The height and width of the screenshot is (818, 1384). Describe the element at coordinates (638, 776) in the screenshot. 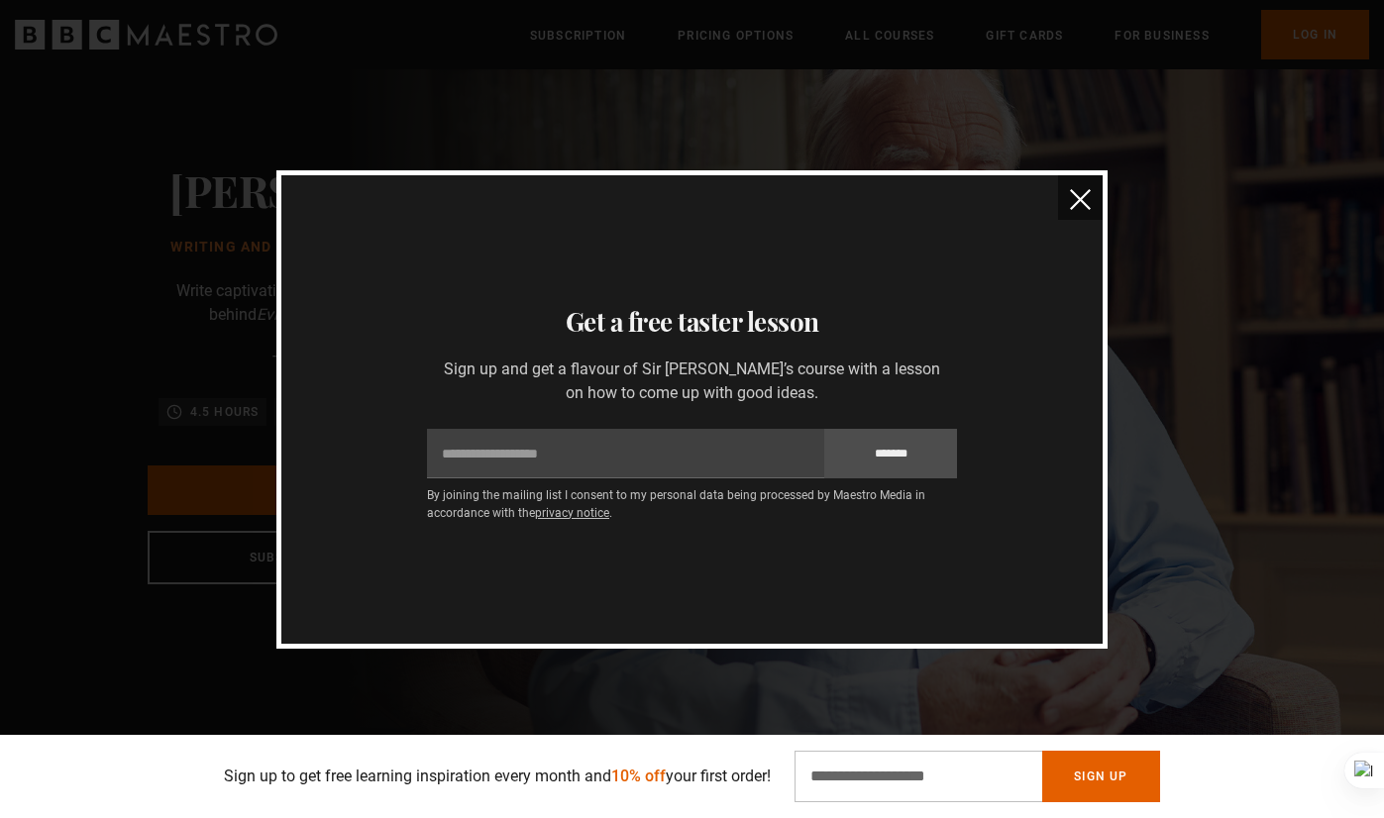

I see `span: 10% off` at that location.